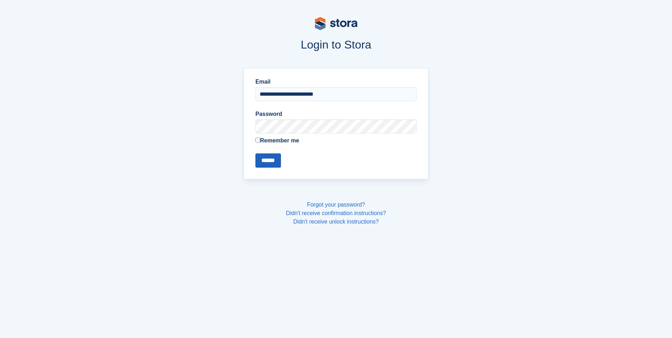 Image resolution: width=672 pixels, height=338 pixels. I want to click on label: Remember me, so click(336, 141).